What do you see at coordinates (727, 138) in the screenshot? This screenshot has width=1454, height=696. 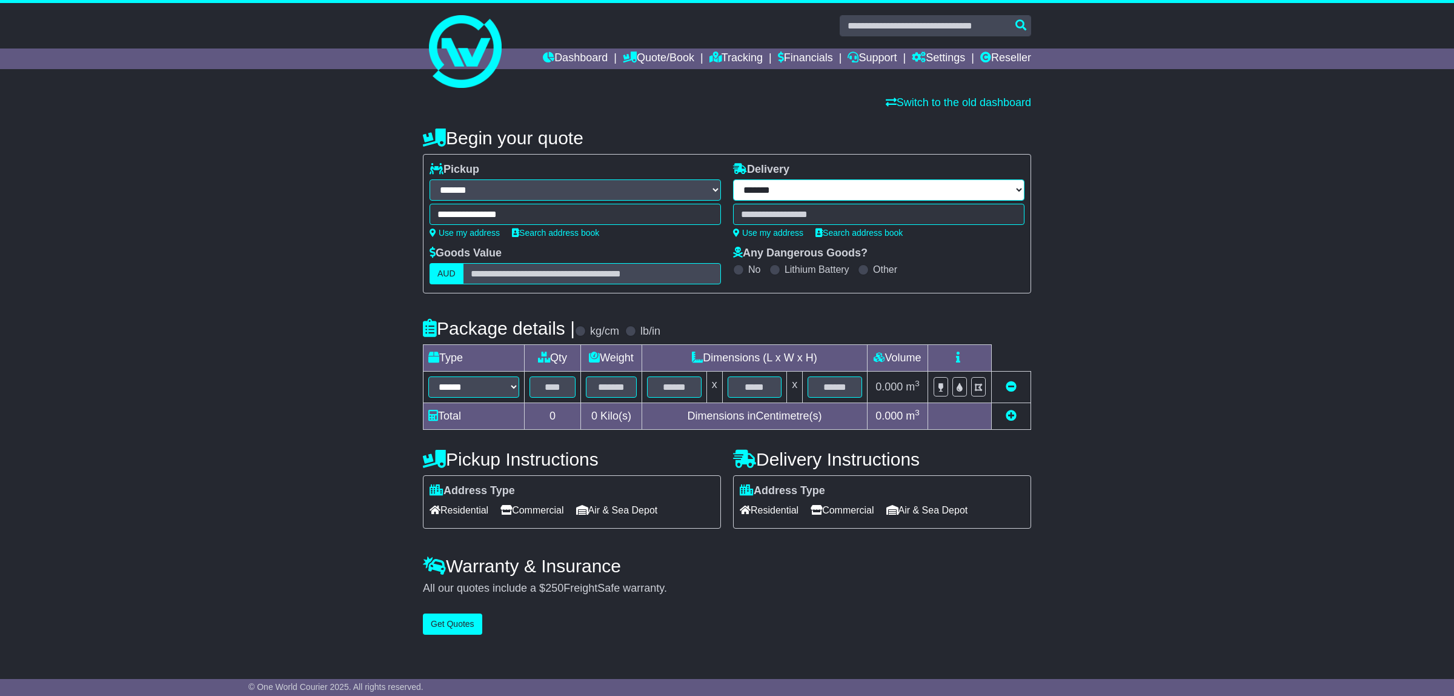 I see `h4: Begin your quote` at bounding box center [727, 138].